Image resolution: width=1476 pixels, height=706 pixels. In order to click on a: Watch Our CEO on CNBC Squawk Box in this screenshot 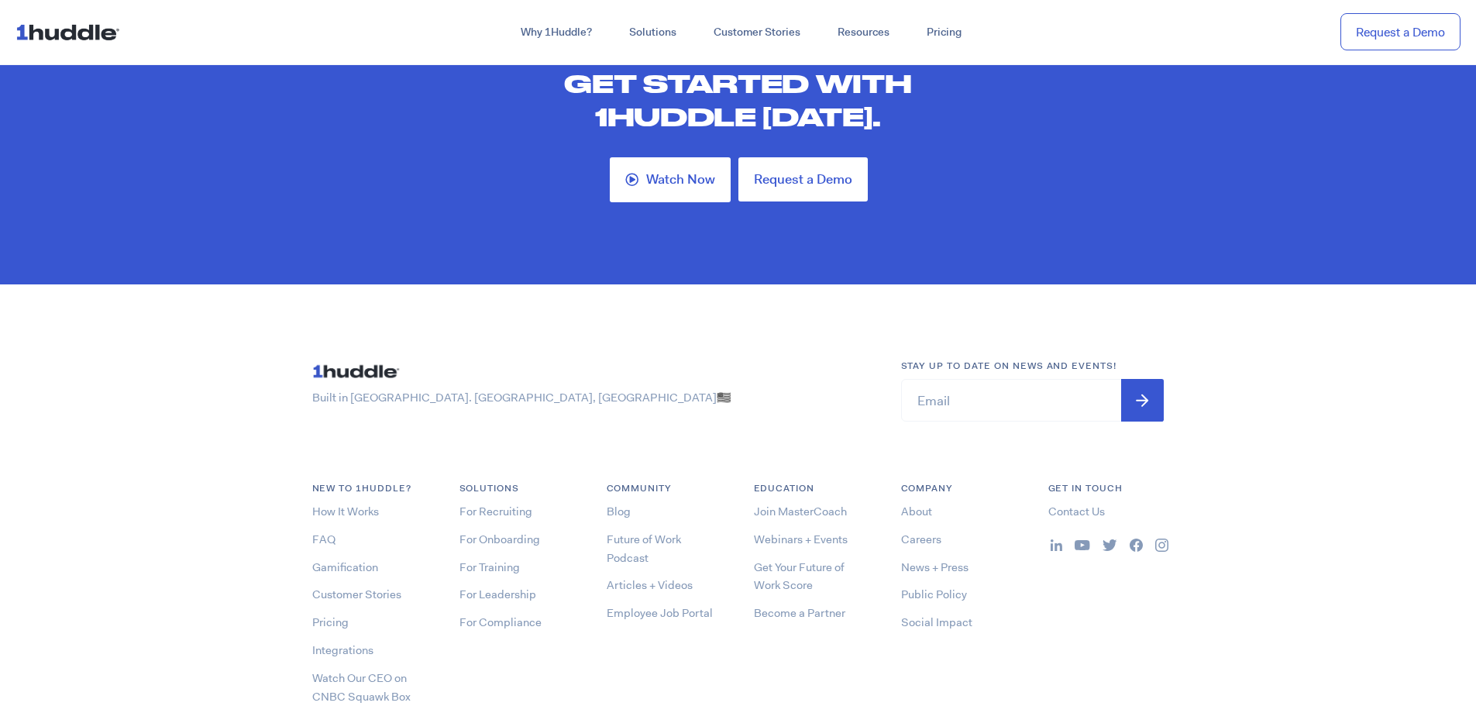, I will do `click(361, 687)`.